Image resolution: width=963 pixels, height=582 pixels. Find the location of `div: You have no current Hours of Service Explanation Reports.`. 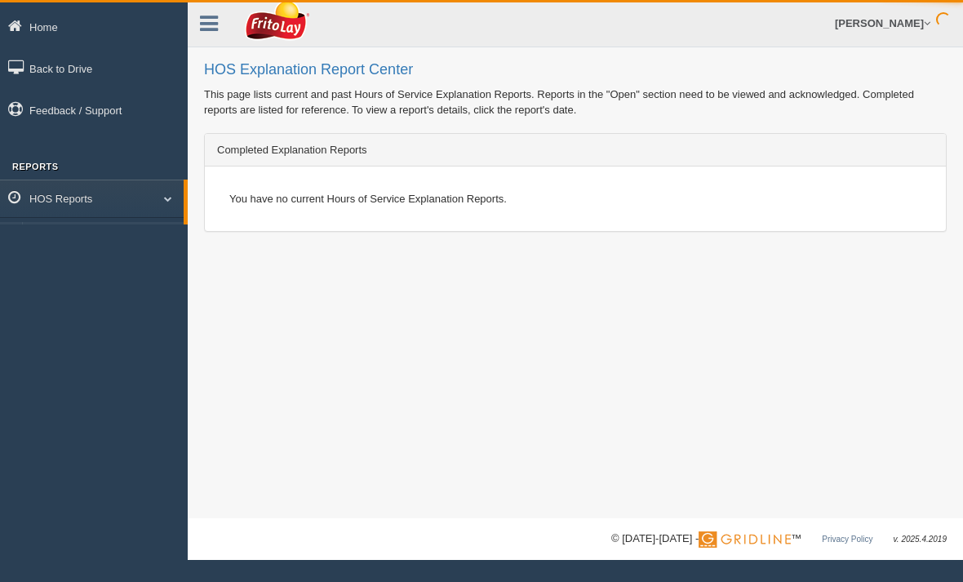

div: You have no current Hours of Service Explanation Reports. is located at coordinates (575, 198).